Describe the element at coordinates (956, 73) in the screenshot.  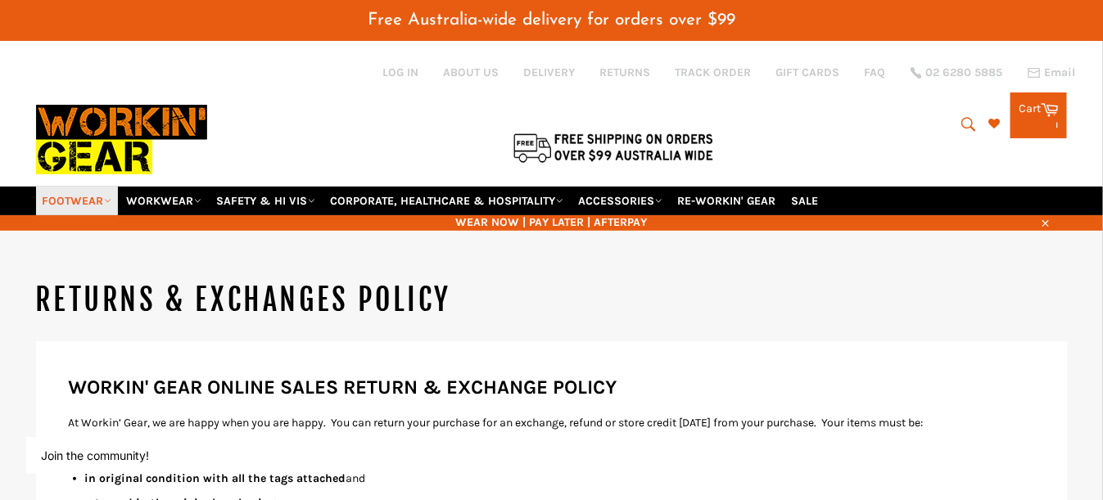
I see `a: 02 6280 5885` at that location.